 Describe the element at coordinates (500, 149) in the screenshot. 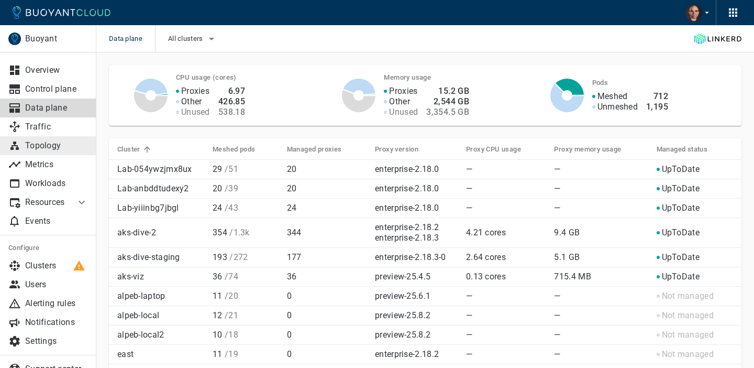

I see `span: Proxy CPU usage` at that location.